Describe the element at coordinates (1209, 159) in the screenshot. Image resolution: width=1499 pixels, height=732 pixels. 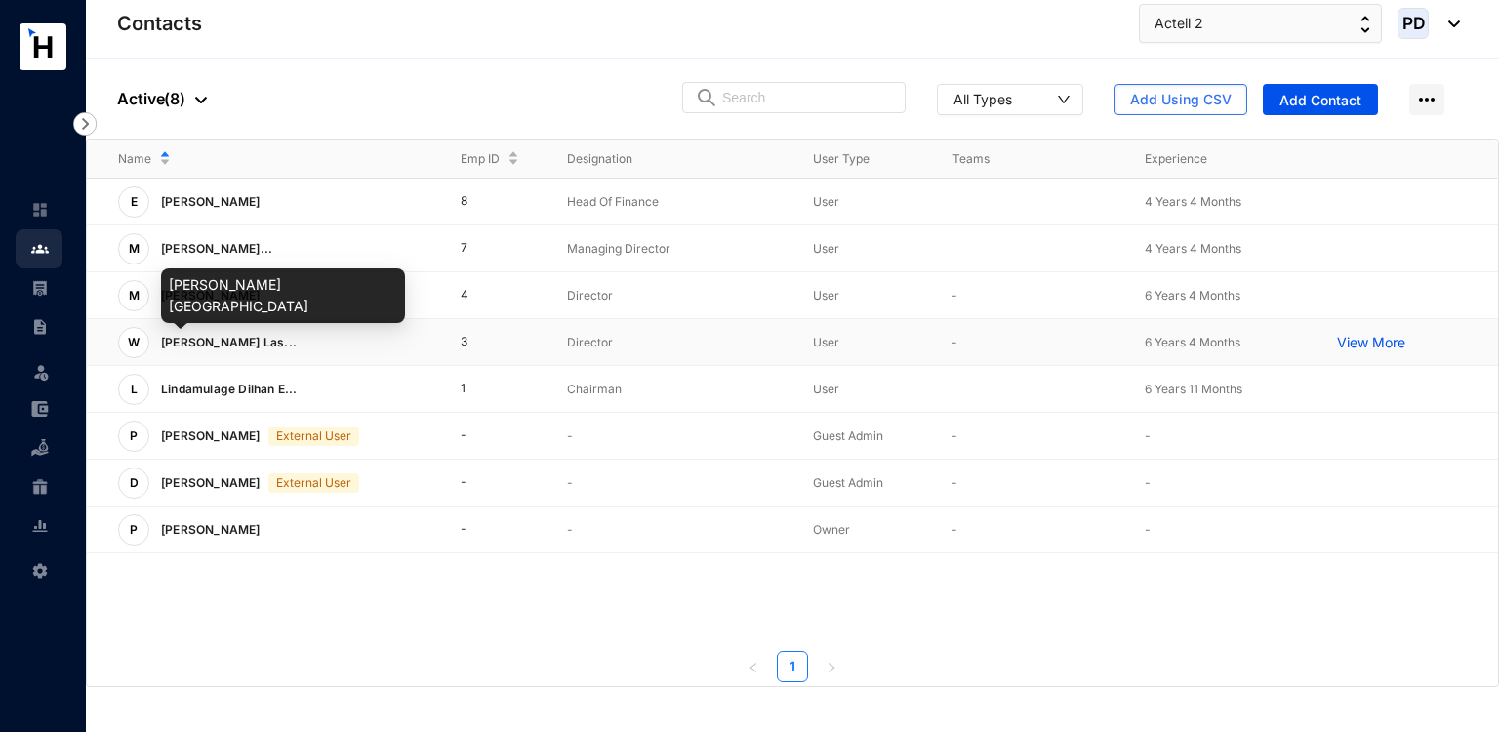
I see `th: Experience` at that location.